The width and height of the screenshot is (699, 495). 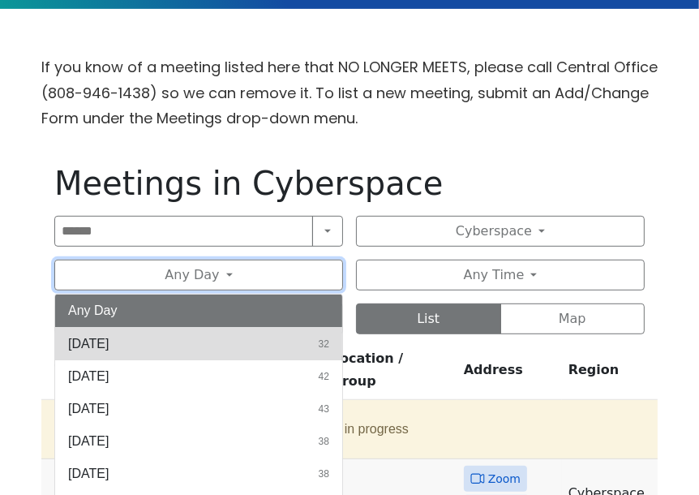 What do you see at coordinates (391, 373) in the screenshot?
I see `th: Location / Group` at bounding box center [391, 373].